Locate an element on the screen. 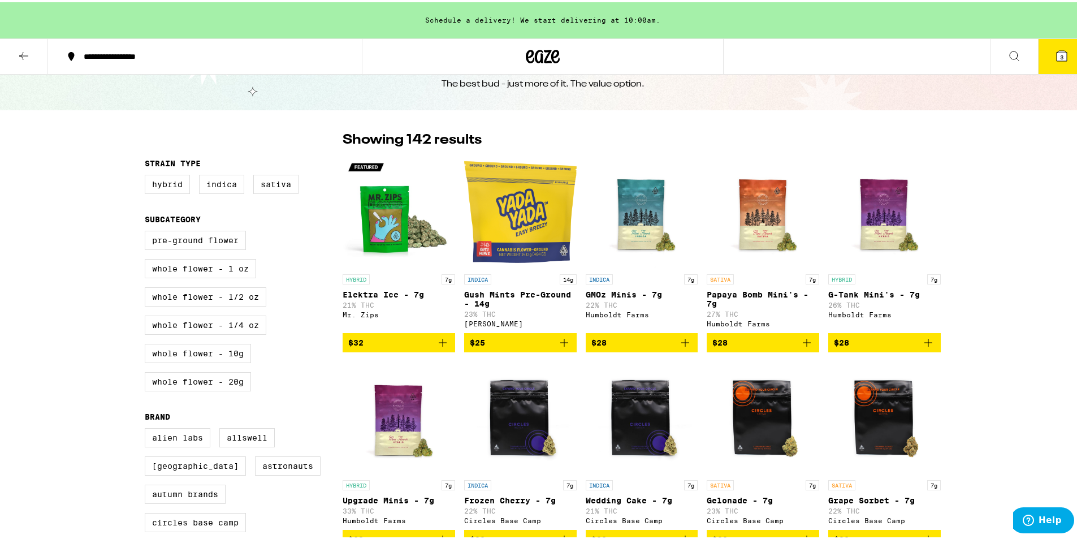 The image size is (1077, 539). span: $25 is located at coordinates (477, 340).